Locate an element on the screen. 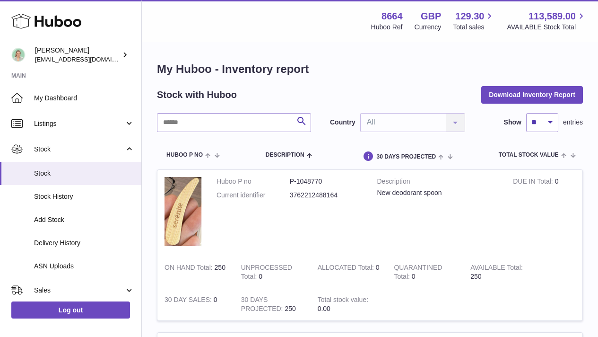 The height and width of the screenshot is (337, 598). span: entries is located at coordinates (573, 122).